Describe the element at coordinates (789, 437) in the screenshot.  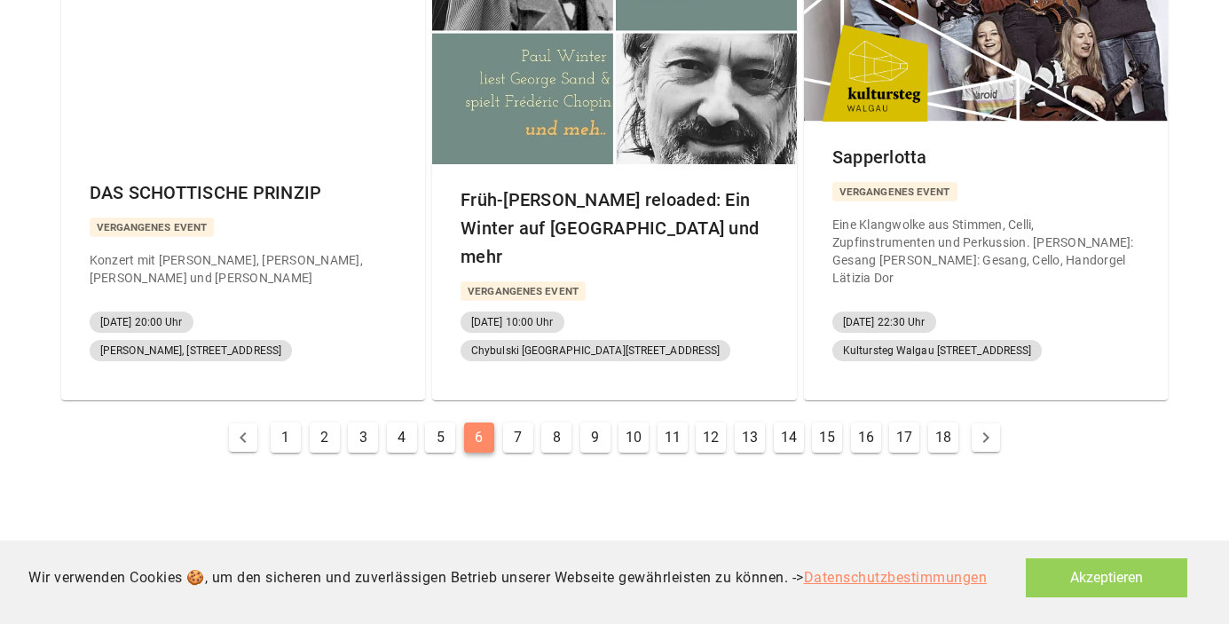
I see `button: Goto Page 14` at that location.